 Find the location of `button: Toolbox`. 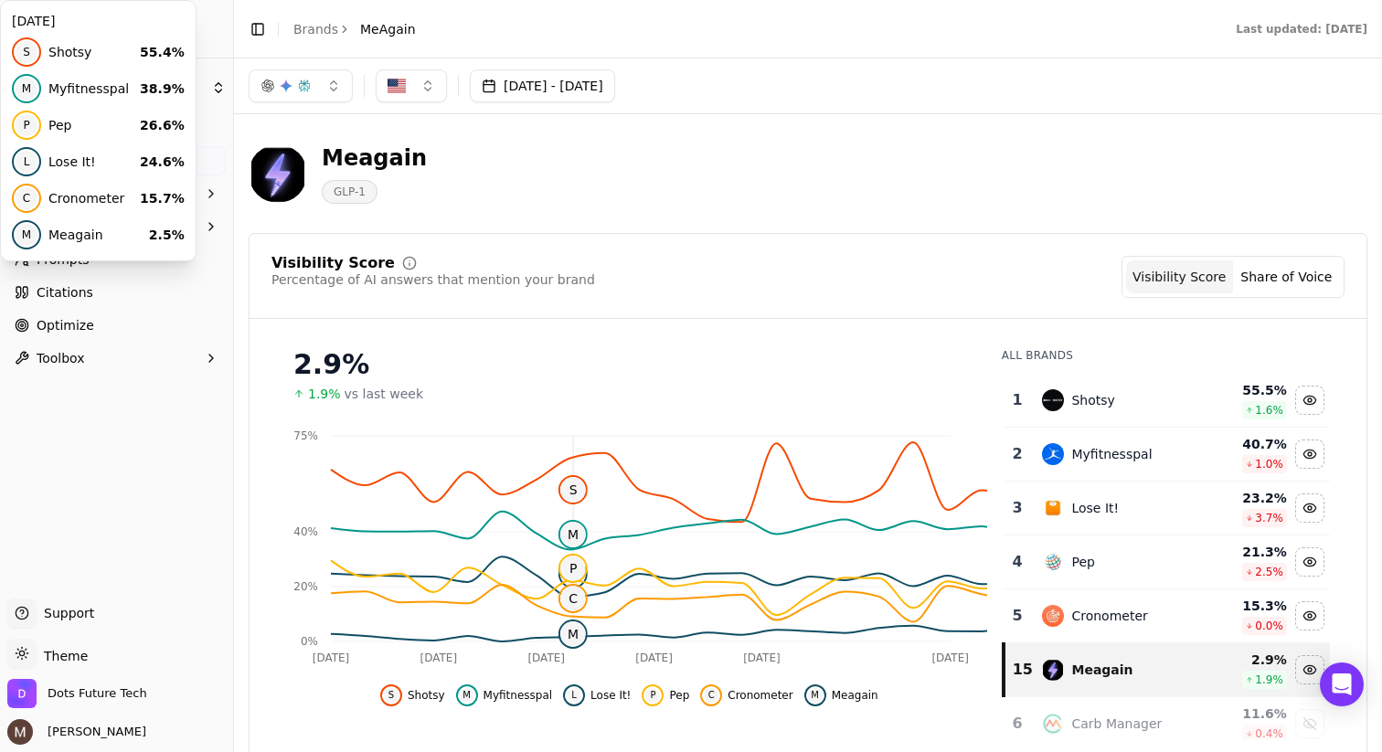

button: Toolbox is located at coordinates (116, 358).